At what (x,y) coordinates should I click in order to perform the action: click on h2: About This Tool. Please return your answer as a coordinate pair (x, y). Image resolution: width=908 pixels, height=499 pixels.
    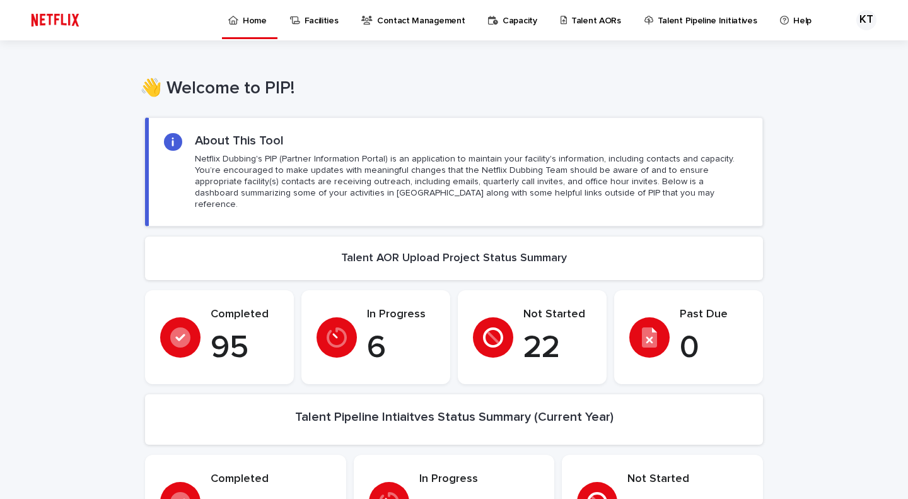
    Looking at the image, I should click on (239, 141).